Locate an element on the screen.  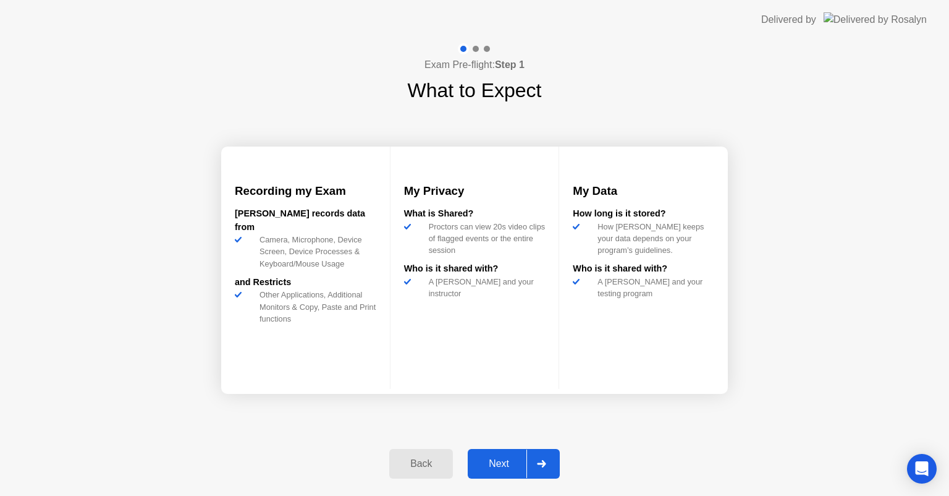
button: Back is located at coordinates (421, 464).